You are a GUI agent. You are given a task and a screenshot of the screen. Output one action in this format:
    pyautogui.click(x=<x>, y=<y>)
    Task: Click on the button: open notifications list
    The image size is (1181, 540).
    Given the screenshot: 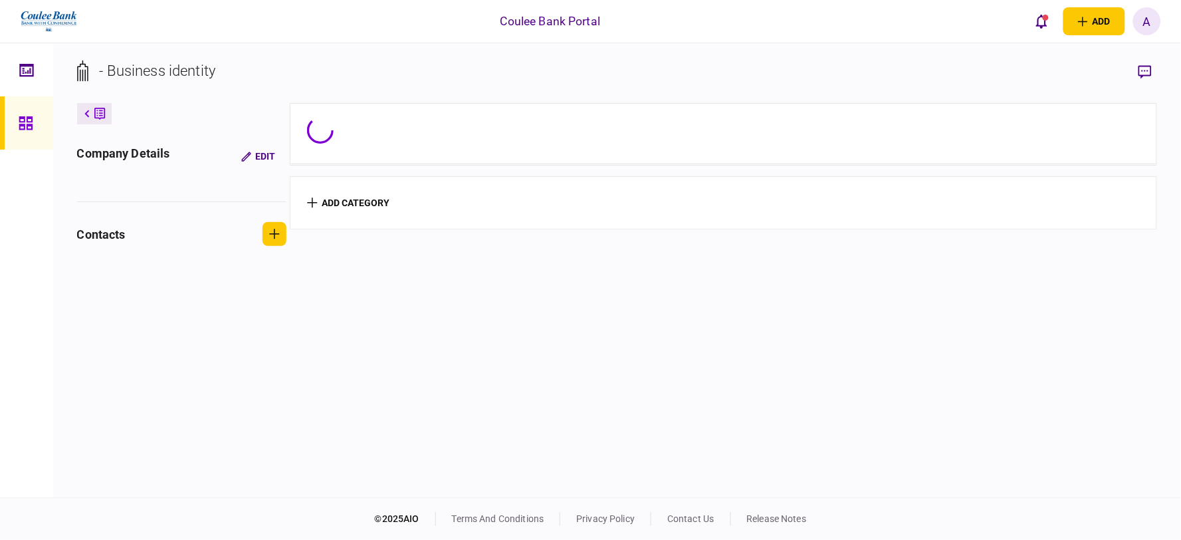 What is the action you would take?
    pyautogui.click(x=1042, y=21)
    